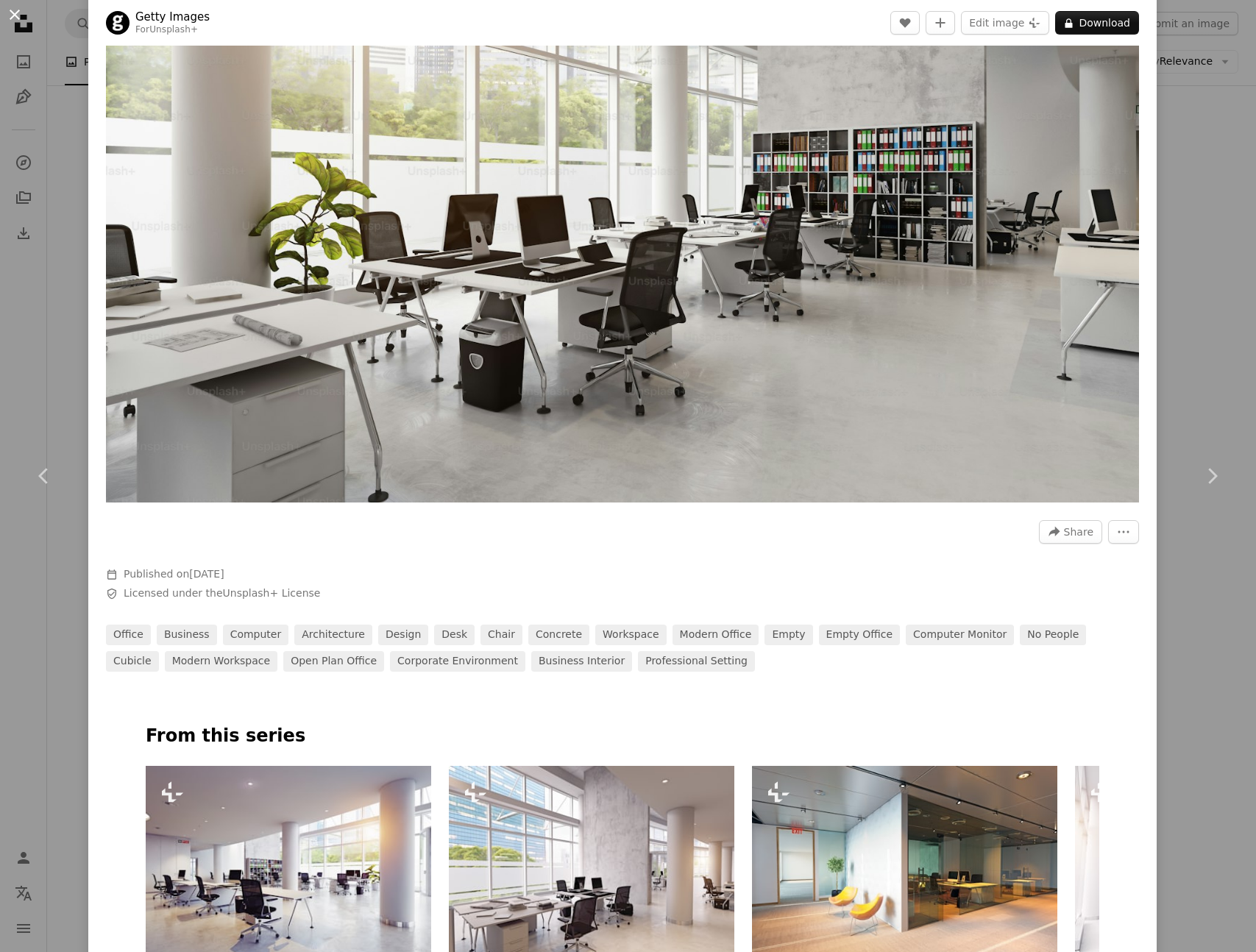  Describe the element at coordinates (221, 594) in the screenshot. I see `span: Licensed under the` at that location.